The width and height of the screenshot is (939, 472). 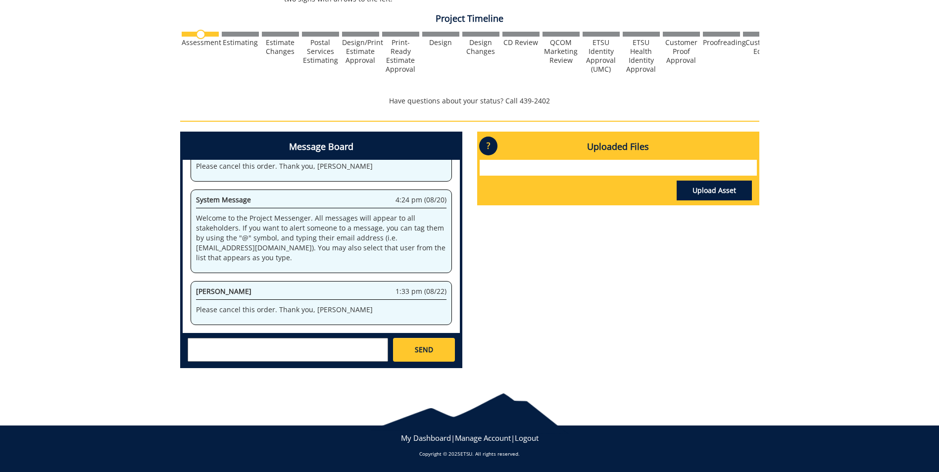 What do you see at coordinates (466, 454) in the screenshot?
I see `a: ETSU` at bounding box center [466, 454].